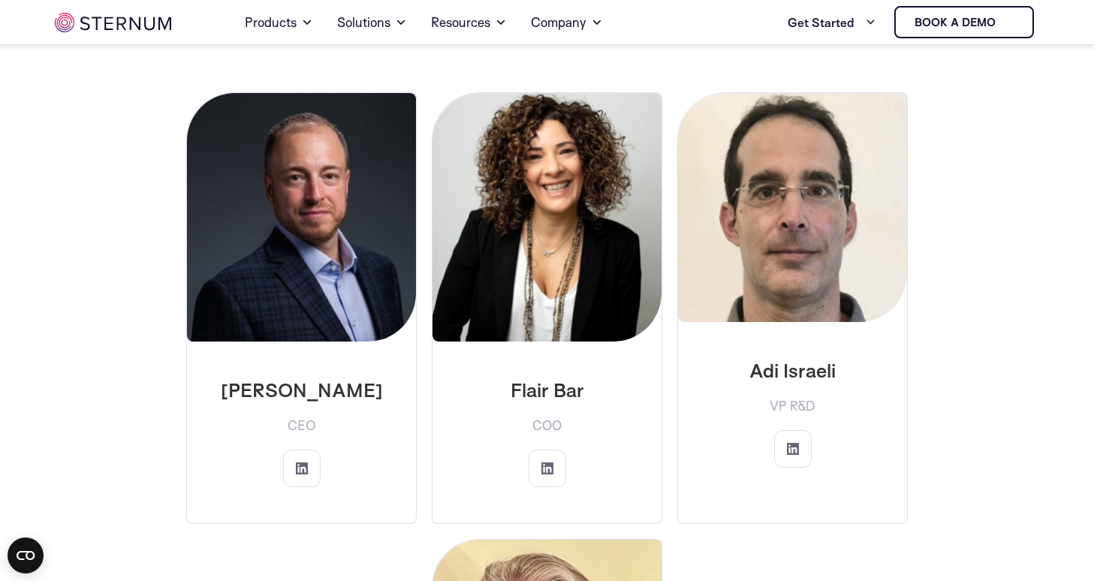 Image resolution: width=1094 pixels, height=581 pixels. Describe the element at coordinates (301, 217) in the screenshot. I see `img: Jeff Lebowitz` at that location.